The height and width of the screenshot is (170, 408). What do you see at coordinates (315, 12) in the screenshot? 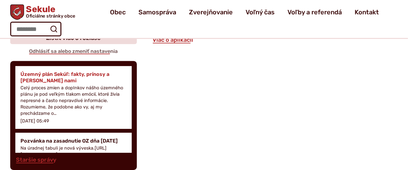
I see `a: Voľby a referendá` at bounding box center [315, 12].